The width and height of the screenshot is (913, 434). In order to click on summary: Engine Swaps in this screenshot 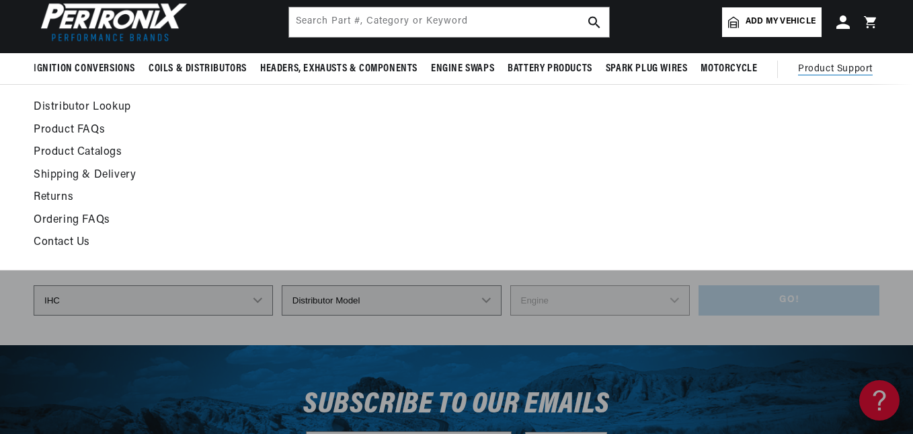, I will do `click(463, 69)`.